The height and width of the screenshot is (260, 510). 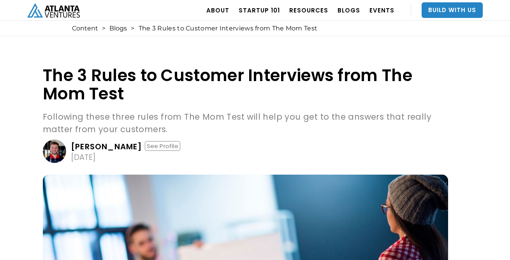 I want to click on h1: The 3 Rules to Customer Interviews from The Mom Test, so click(x=245, y=84).